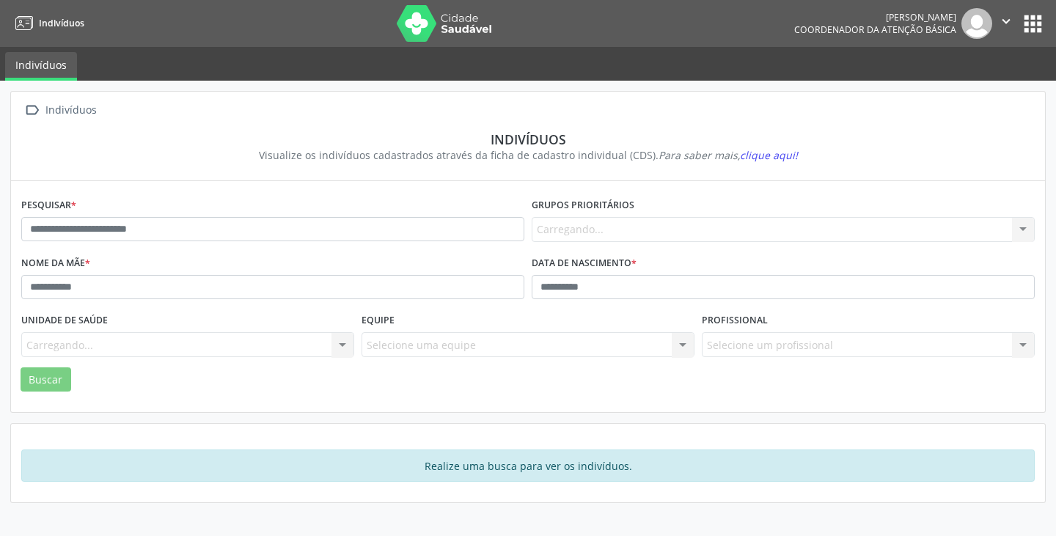 The width and height of the screenshot is (1056, 536). What do you see at coordinates (48, 205) in the screenshot?
I see `label: Pesquisar` at bounding box center [48, 205].